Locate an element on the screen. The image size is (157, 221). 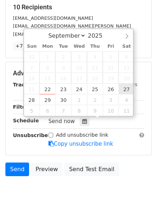
strong: Filters is located at coordinates (22, 107).